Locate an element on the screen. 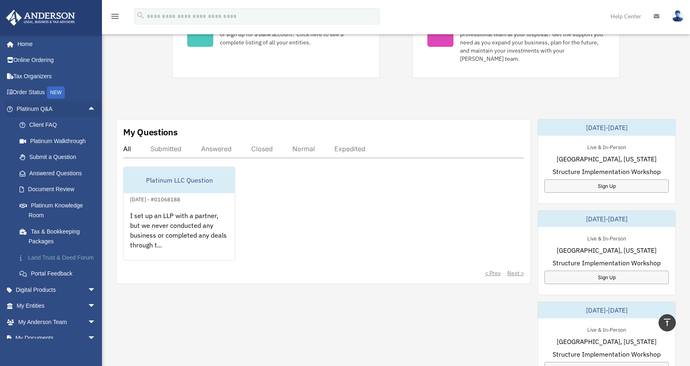  i: vertical_align_top is located at coordinates (668, 323).